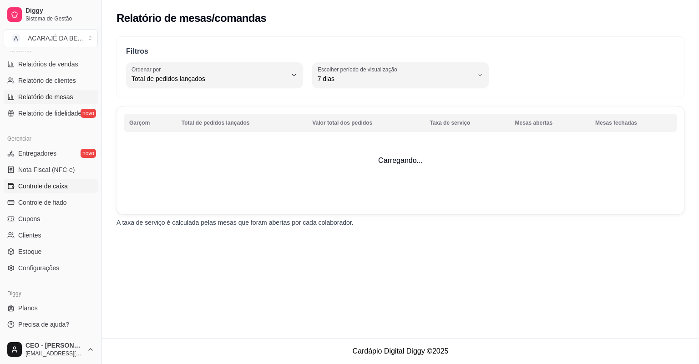 The width and height of the screenshot is (699, 364). Describe the element at coordinates (46, 170) in the screenshot. I see `span: Nota Fiscal (NFC-e)` at that location.